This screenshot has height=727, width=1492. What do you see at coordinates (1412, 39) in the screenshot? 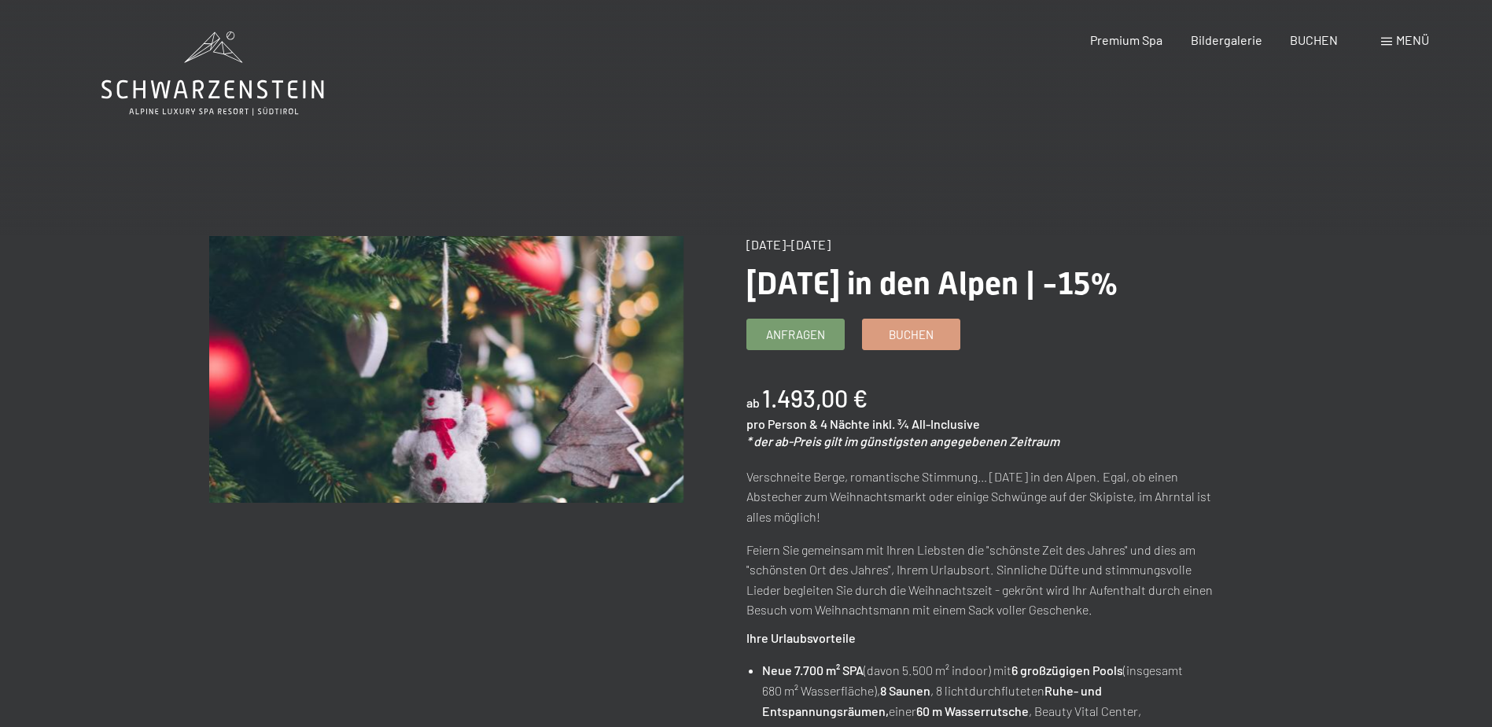
I see `span: Menü` at bounding box center [1412, 39].